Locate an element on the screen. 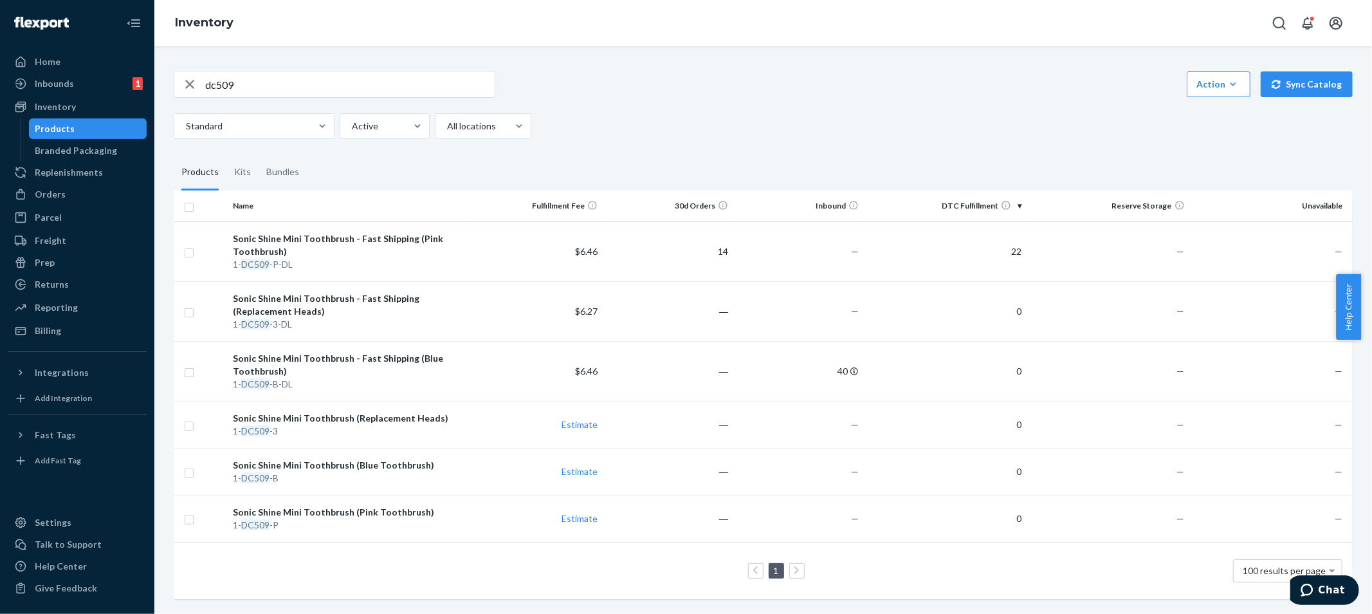  span: Help Center is located at coordinates (1348, 307).